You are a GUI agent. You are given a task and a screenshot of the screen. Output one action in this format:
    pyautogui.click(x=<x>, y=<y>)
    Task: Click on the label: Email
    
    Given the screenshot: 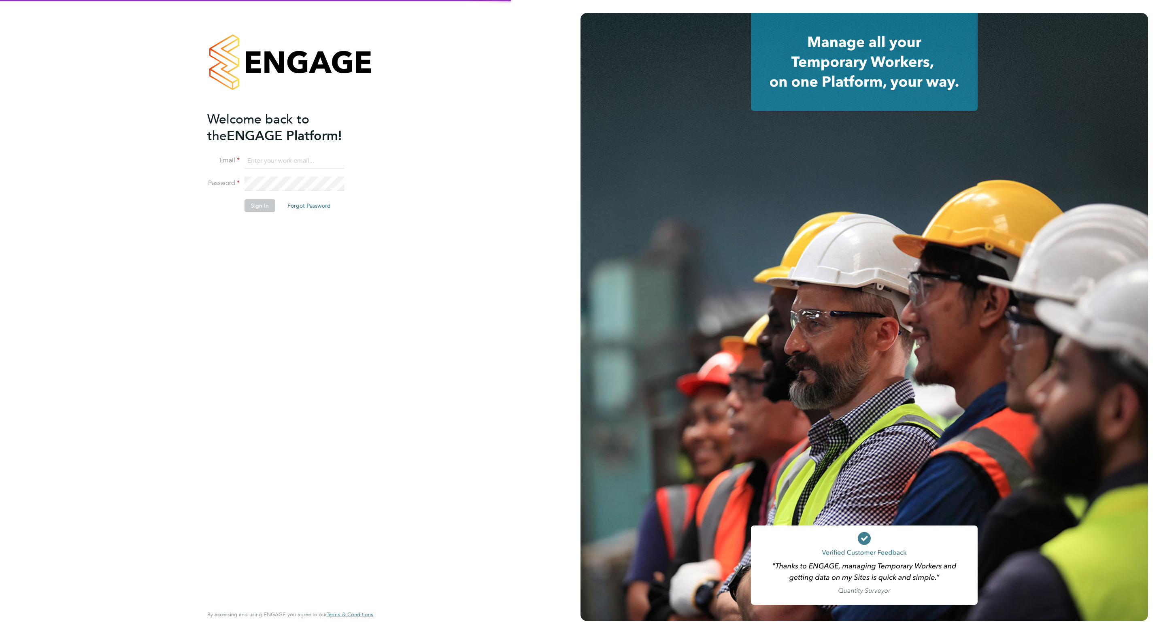 What is the action you would take?
    pyautogui.click(x=223, y=160)
    